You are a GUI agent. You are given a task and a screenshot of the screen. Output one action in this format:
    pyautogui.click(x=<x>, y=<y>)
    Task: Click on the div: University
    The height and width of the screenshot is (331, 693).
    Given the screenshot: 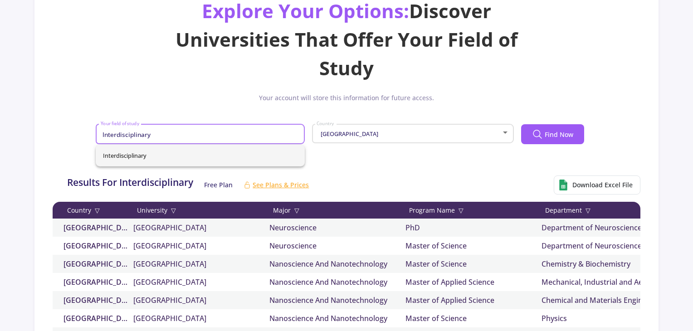 What is the action you would take?
    pyautogui.click(x=201, y=210)
    